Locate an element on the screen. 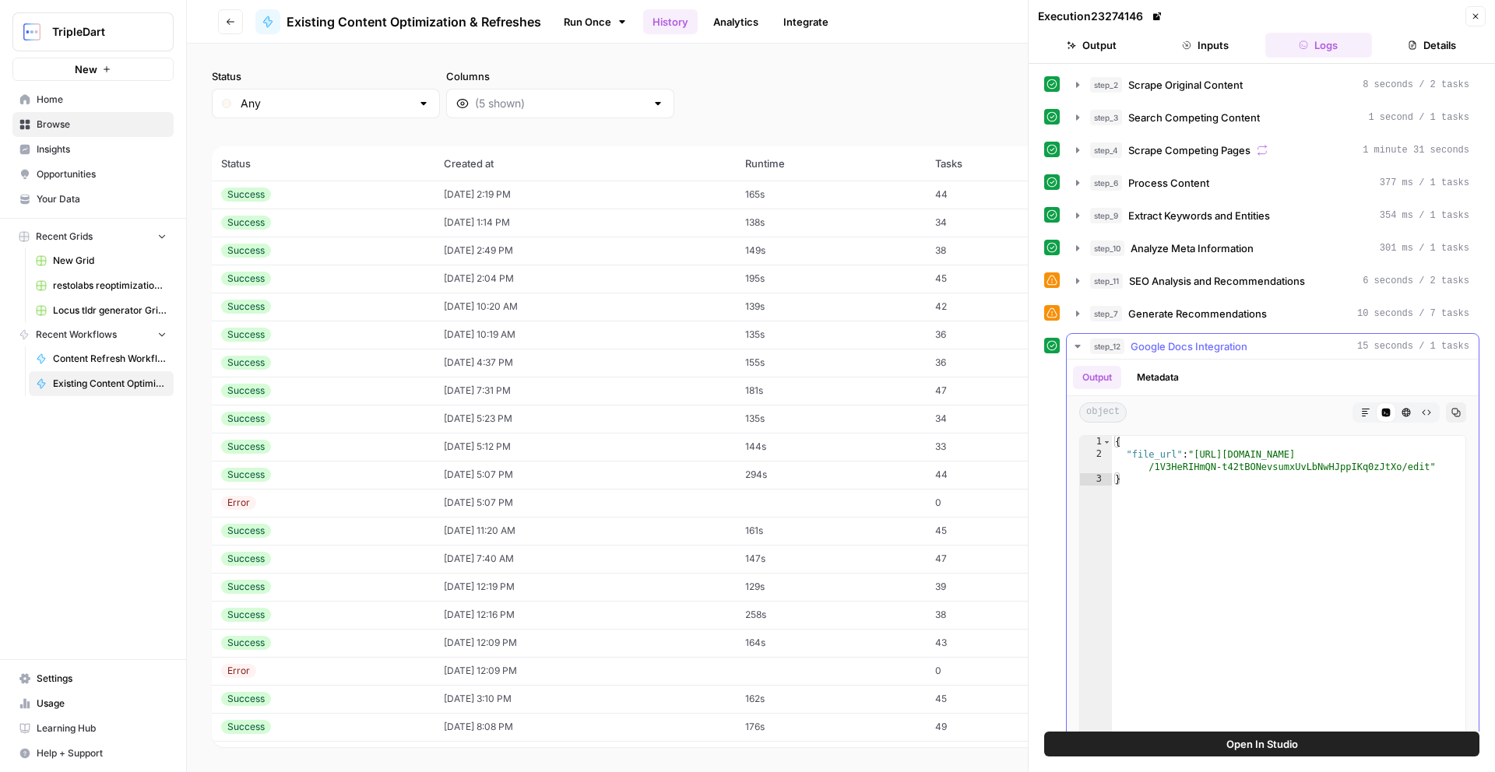 The height and width of the screenshot is (772, 1495). span: Your Data is located at coordinates (101, 199).